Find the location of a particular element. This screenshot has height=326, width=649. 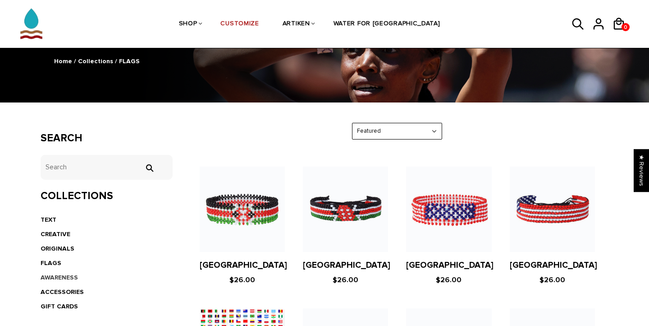

span: 0 is located at coordinates (626, 27).